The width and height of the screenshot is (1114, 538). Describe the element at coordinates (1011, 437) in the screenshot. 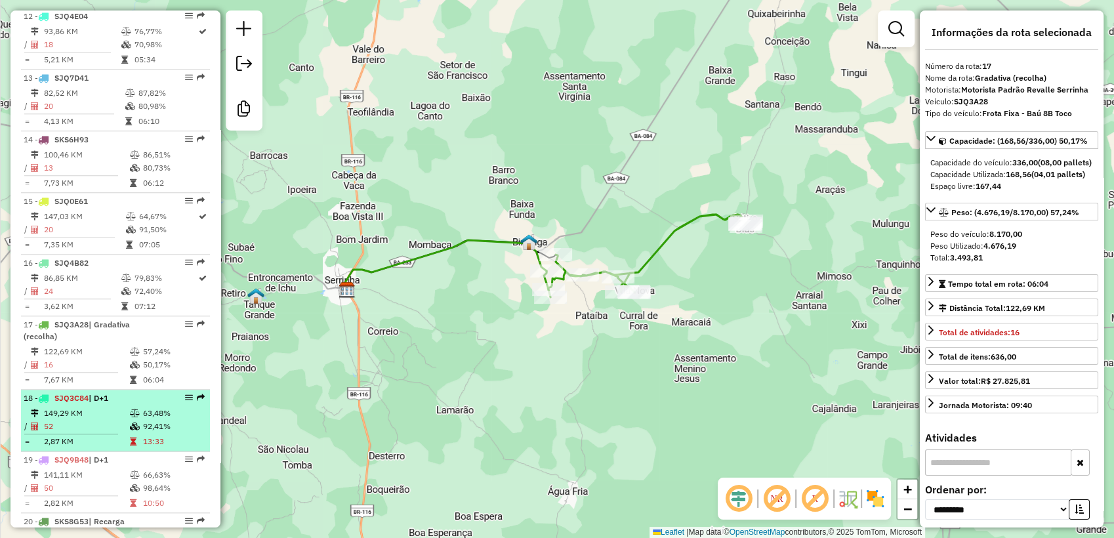

I see `h4: Atividades` at that location.